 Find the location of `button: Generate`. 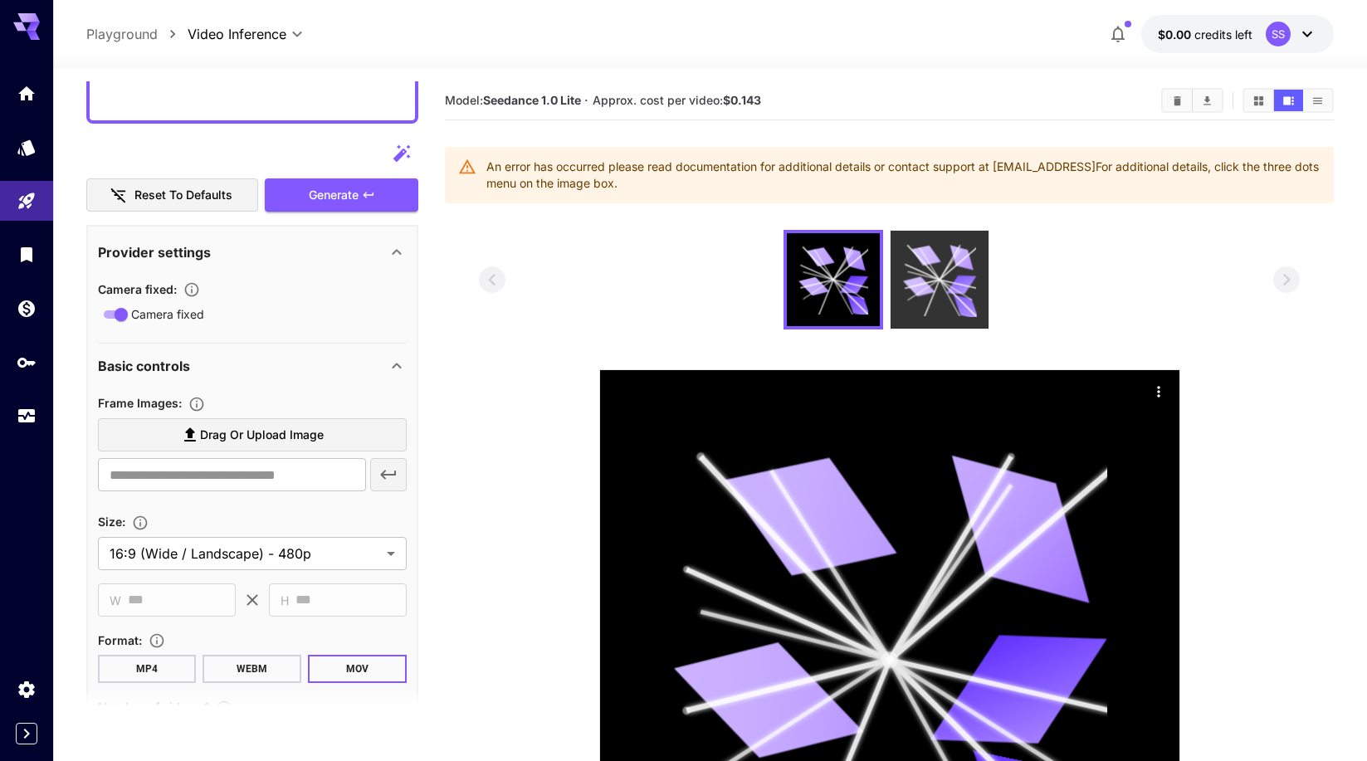

button: Generate is located at coordinates (341, 195).